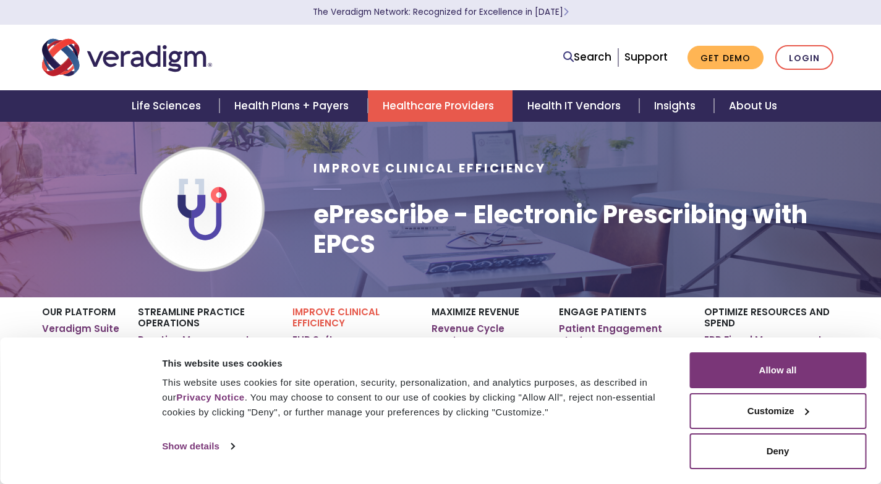 The image size is (881, 484). I want to click on a: About Us, so click(753, 106).